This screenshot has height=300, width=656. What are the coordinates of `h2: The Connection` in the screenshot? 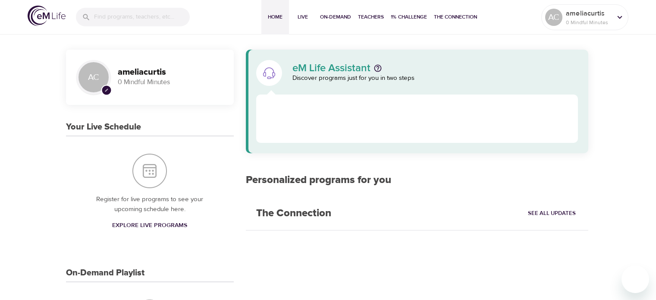 It's located at (294, 213).